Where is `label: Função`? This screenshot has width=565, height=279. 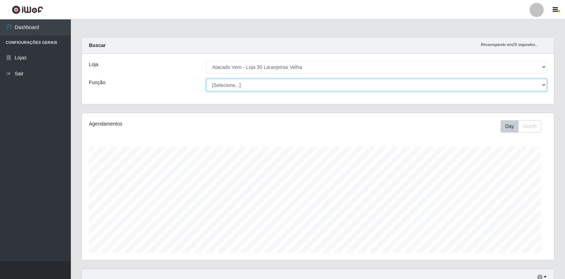
label: Função is located at coordinates (97, 82).